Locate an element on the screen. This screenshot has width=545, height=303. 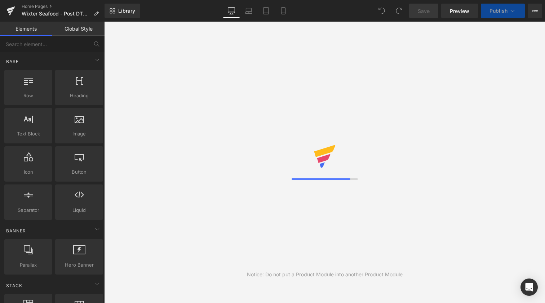
span: Wixter Seafood - Post DTC Homepage is located at coordinates (56, 14).